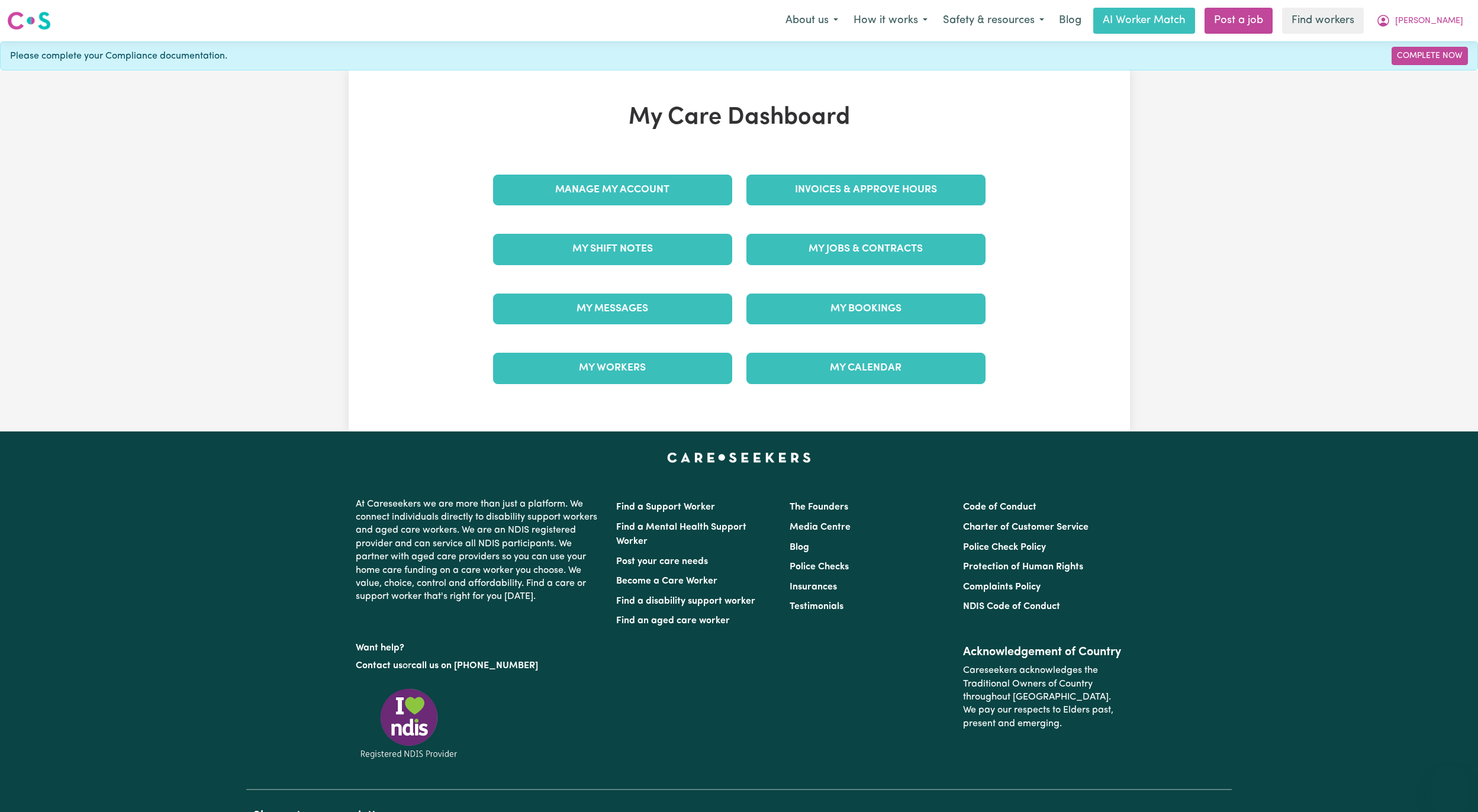 Image resolution: width=1478 pixels, height=812 pixels. Describe the element at coordinates (674, 621) in the screenshot. I see `a: Find an aged care worker` at that location.